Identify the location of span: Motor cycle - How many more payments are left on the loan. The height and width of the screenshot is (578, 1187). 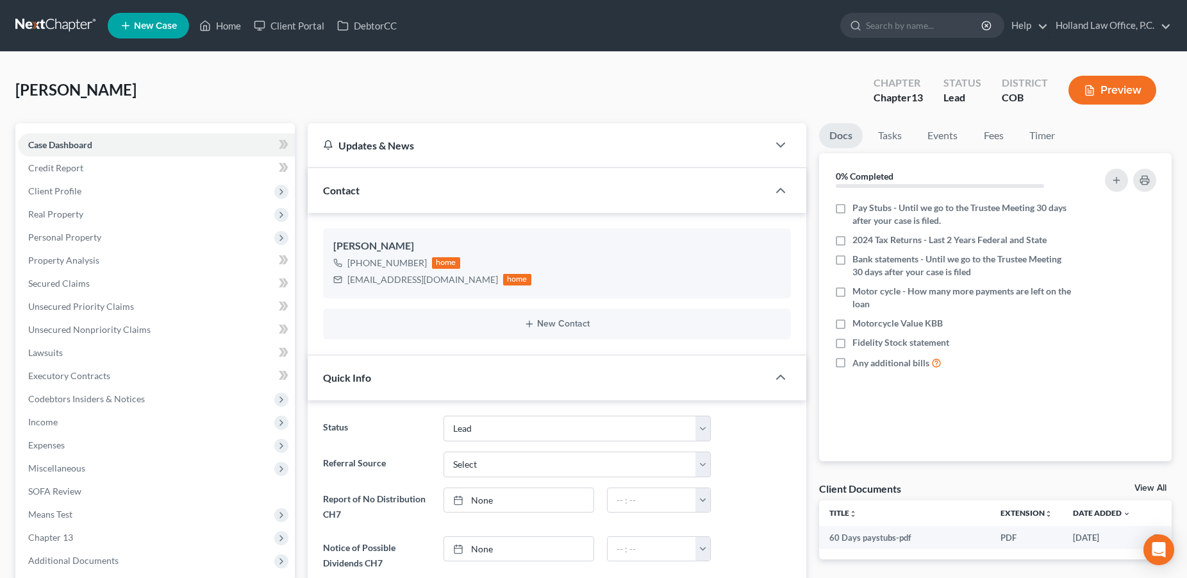
(963, 297).